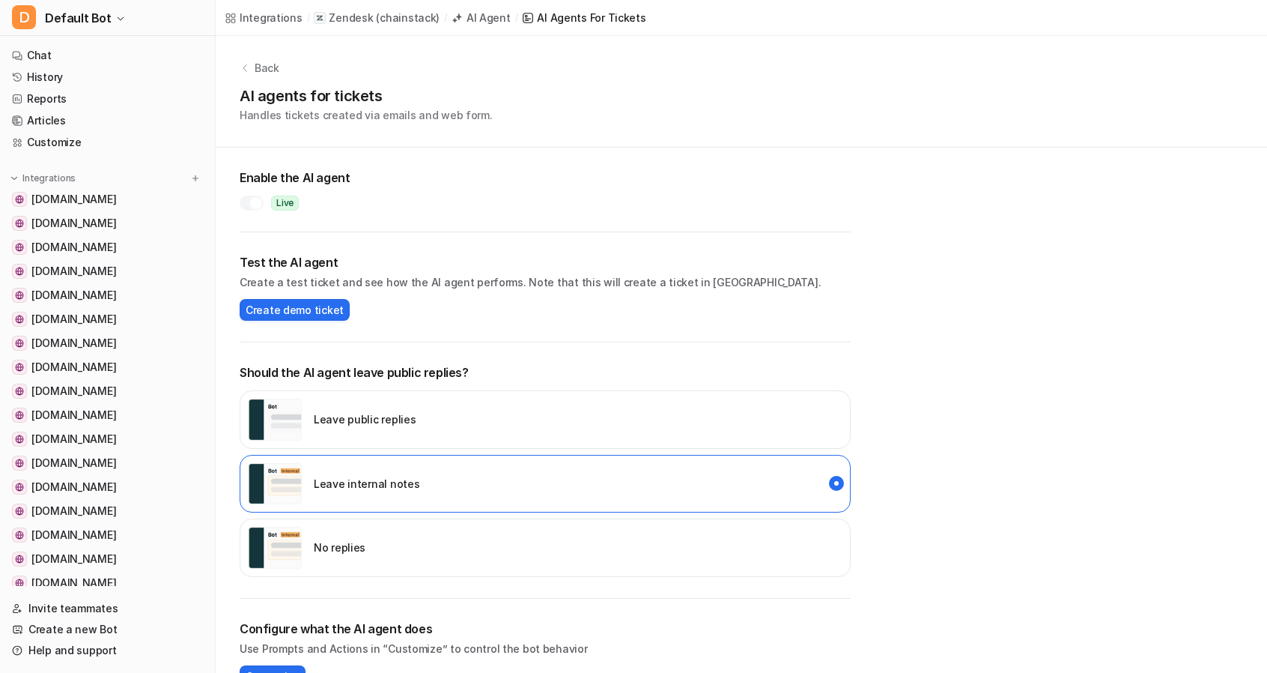  What do you see at coordinates (19, 415) in the screenshot?
I see `img: geth.ethereum.org` at bounding box center [19, 415].